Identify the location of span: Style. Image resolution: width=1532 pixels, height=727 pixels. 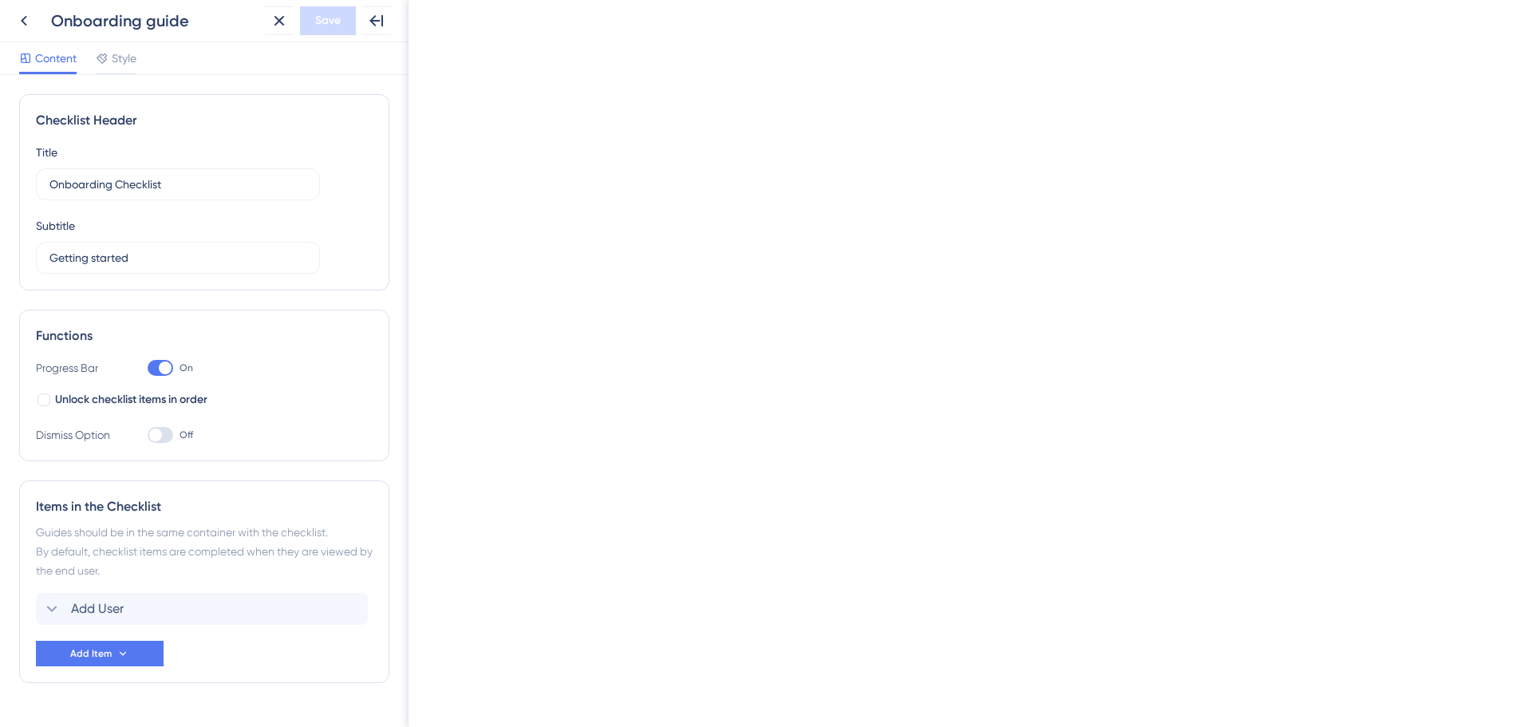
(124, 58).